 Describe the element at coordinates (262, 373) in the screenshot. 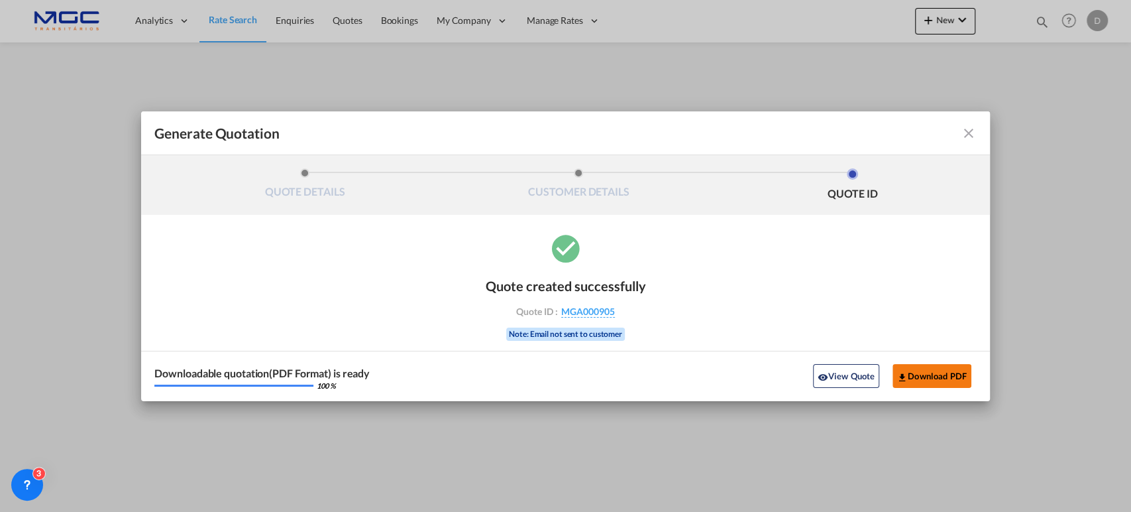

I see `div: Downloadable quotation(PDF Format) is ready` at that location.